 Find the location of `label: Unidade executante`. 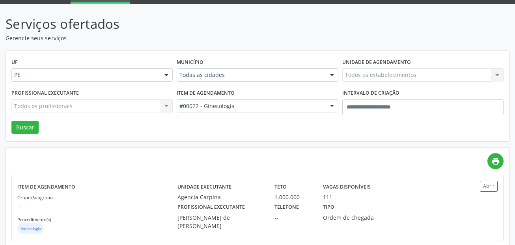

label: Unidade executante is located at coordinates (204, 186).